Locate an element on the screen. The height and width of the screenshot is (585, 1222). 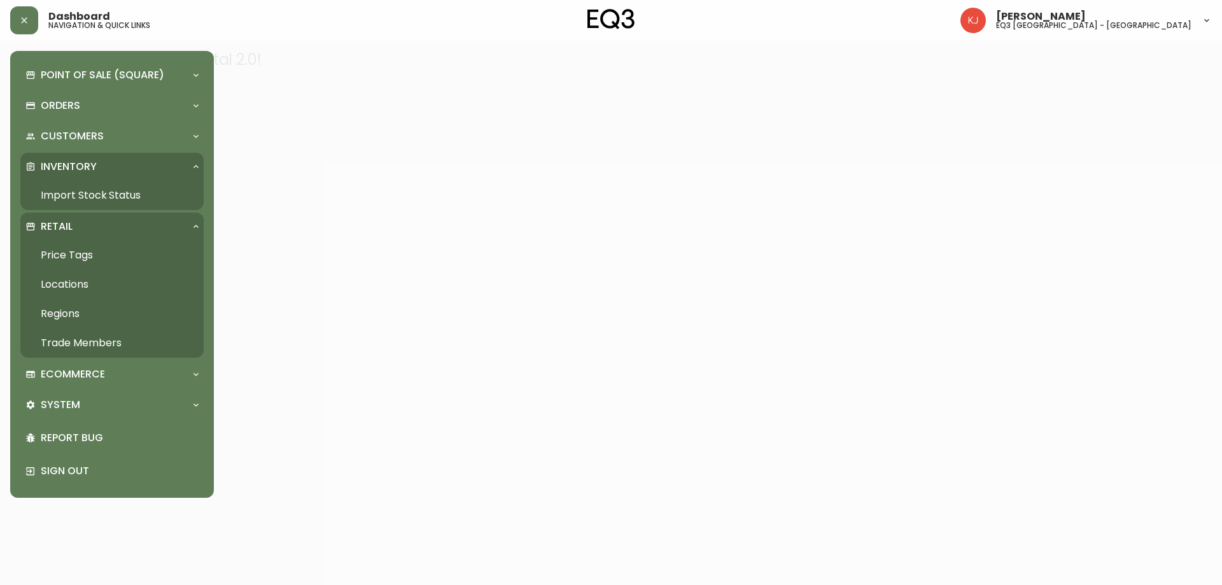
p: Point of Sale (Square) is located at coordinates (102, 75).